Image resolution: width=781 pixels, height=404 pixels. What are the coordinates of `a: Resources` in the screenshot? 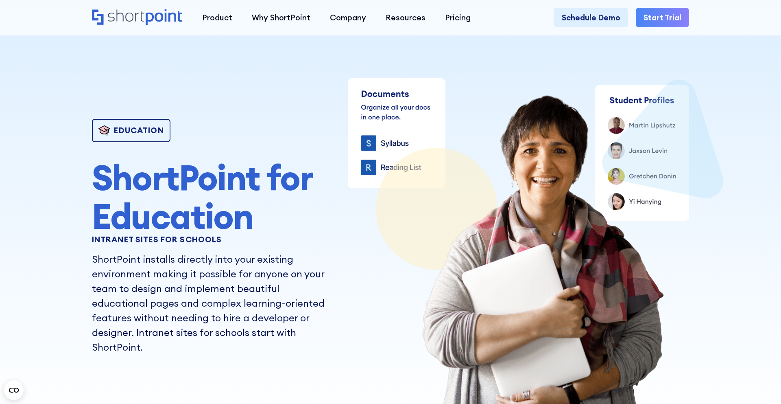 It's located at (406, 18).